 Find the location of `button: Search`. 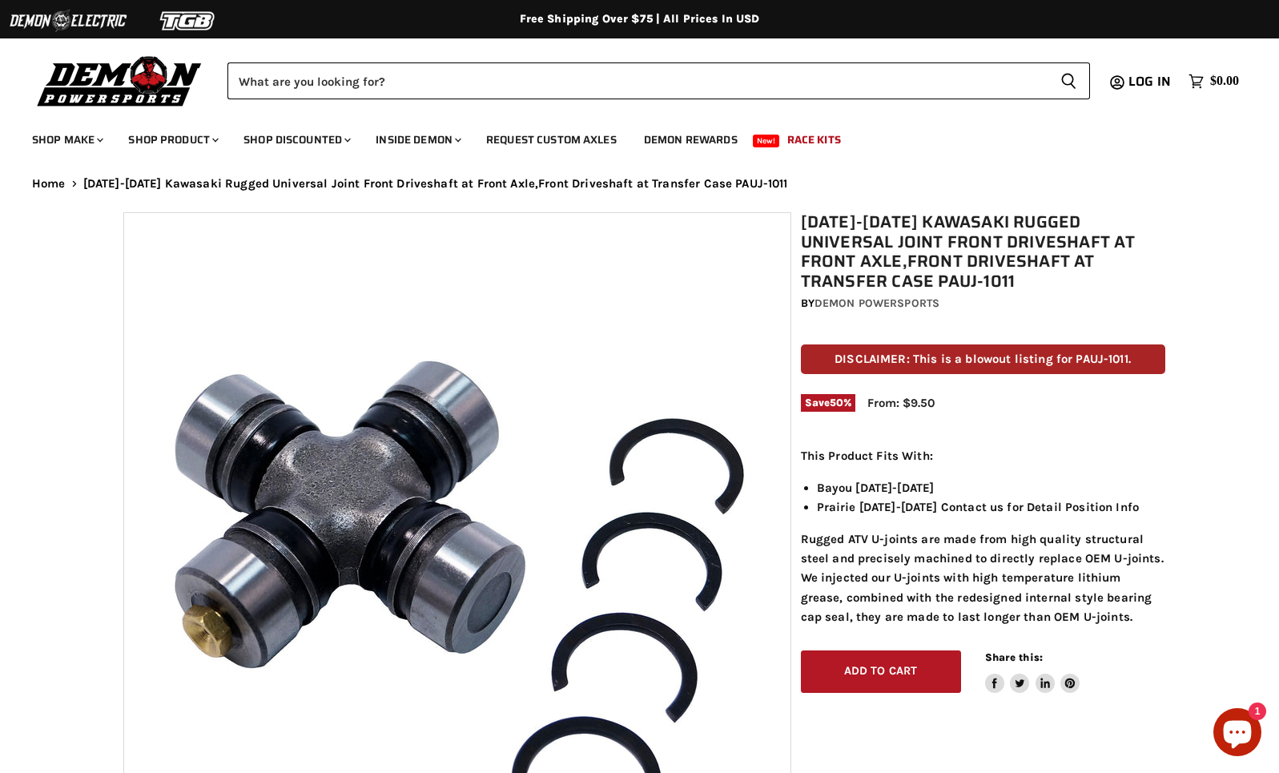

button: Search is located at coordinates (1068, 81).